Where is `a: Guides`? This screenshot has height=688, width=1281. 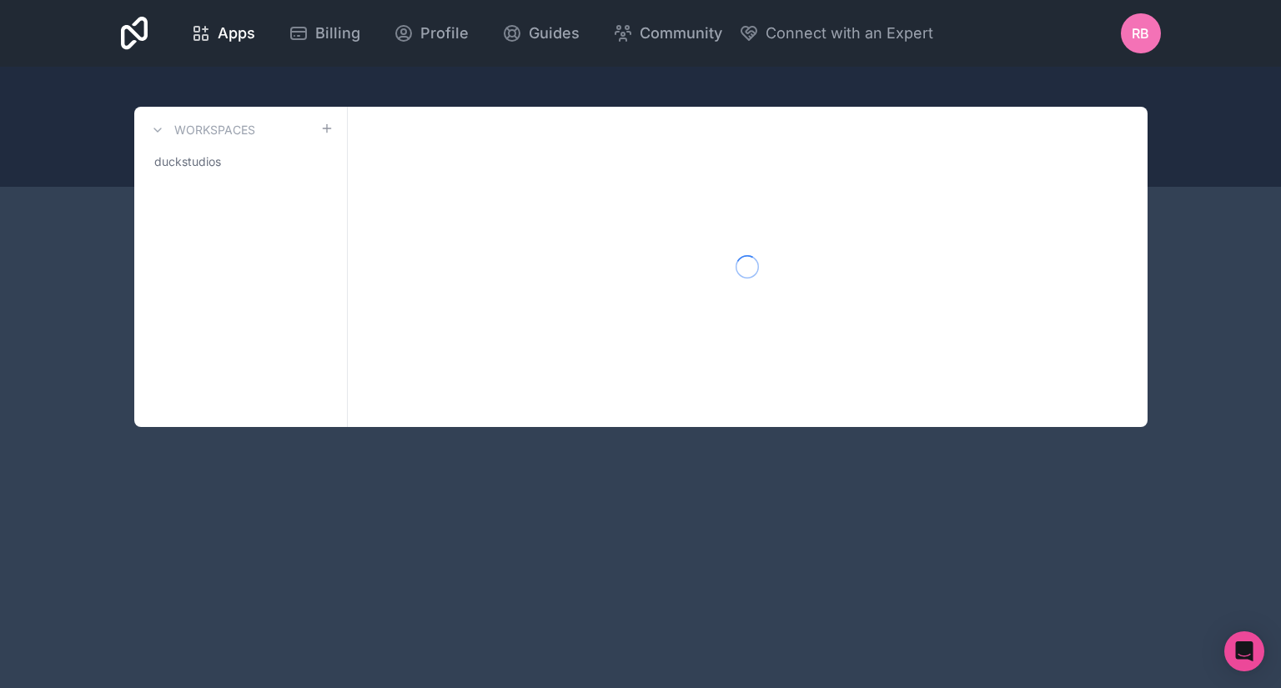
a: Guides is located at coordinates (540, 33).